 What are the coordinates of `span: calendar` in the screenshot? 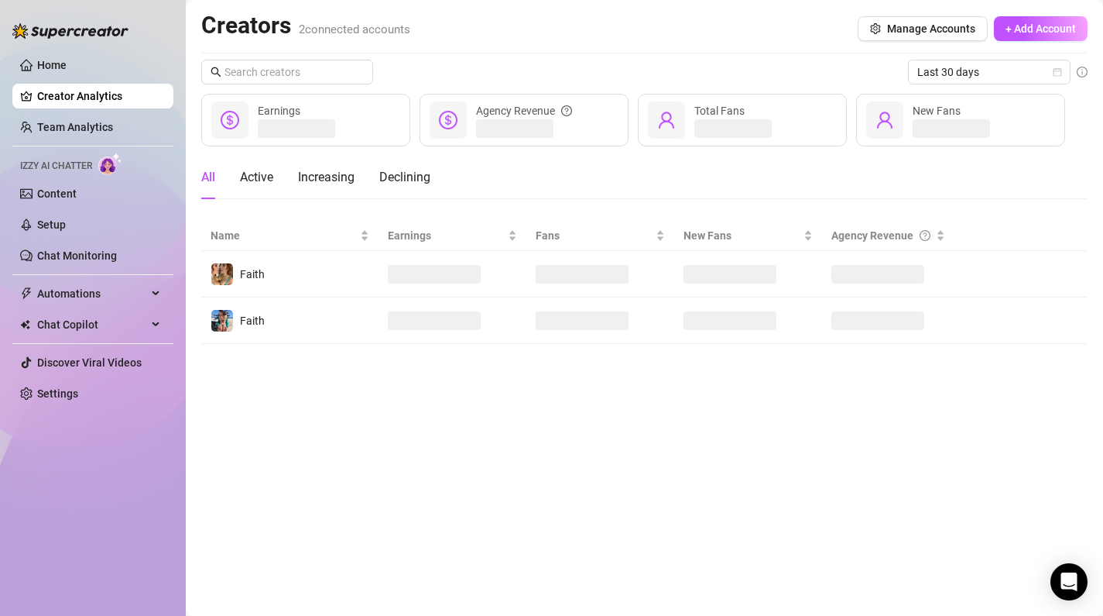 It's located at (1058, 72).